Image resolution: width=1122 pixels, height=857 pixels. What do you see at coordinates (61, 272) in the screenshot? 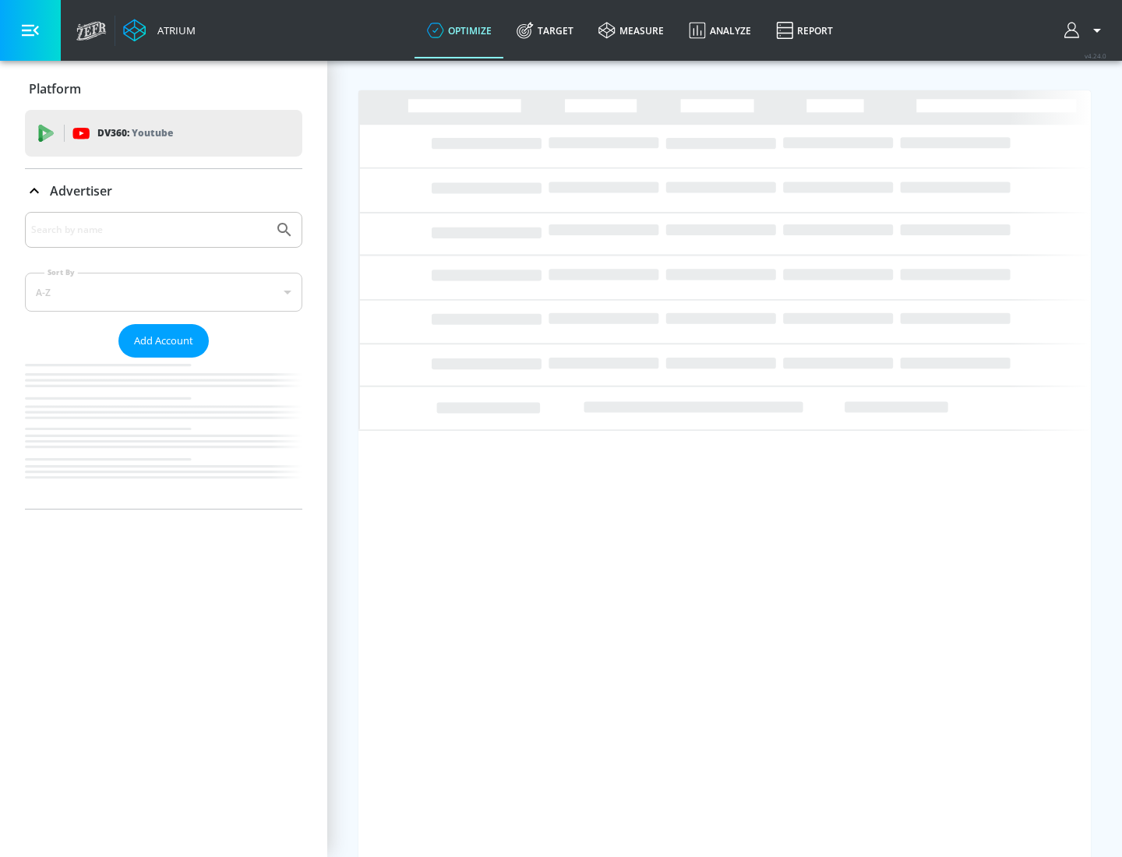
I see `label: Sort By` at bounding box center [61, 272].